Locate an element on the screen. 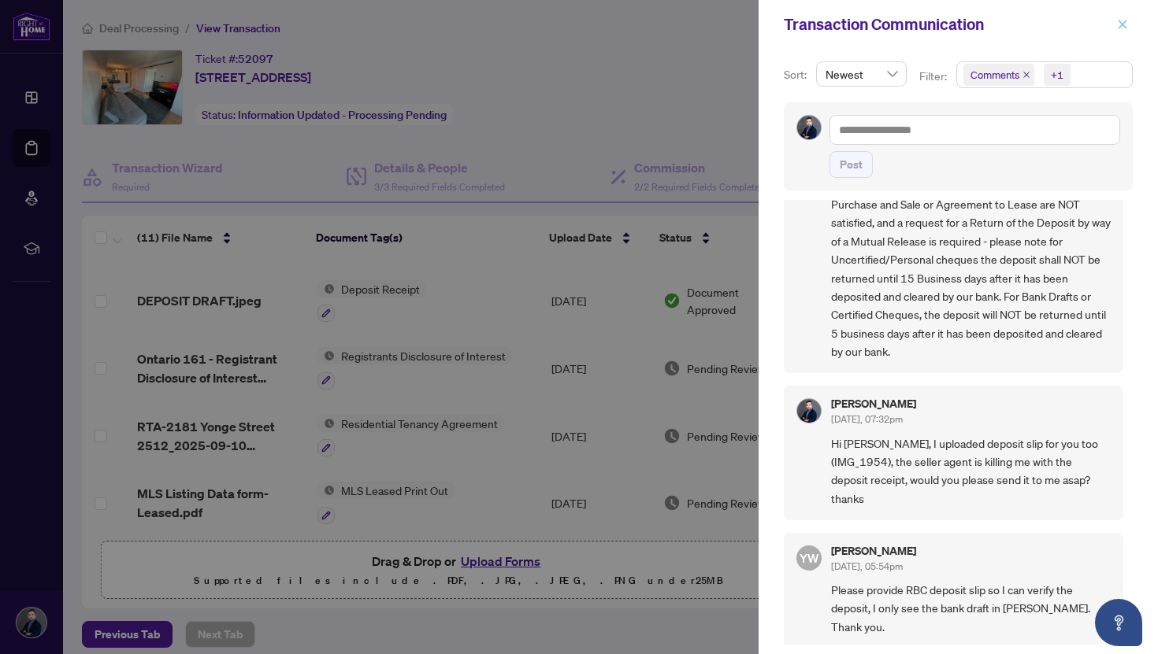 Image resolution: width=1158 pixels, height=654 pixels. button: Post is located at coordinates (851, 165).